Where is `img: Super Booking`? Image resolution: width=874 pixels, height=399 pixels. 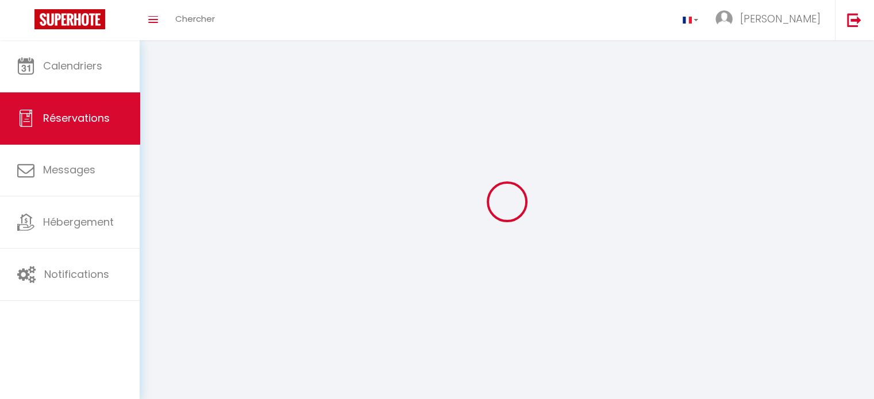 img: Super Booking is located at coordinates (70, 19).